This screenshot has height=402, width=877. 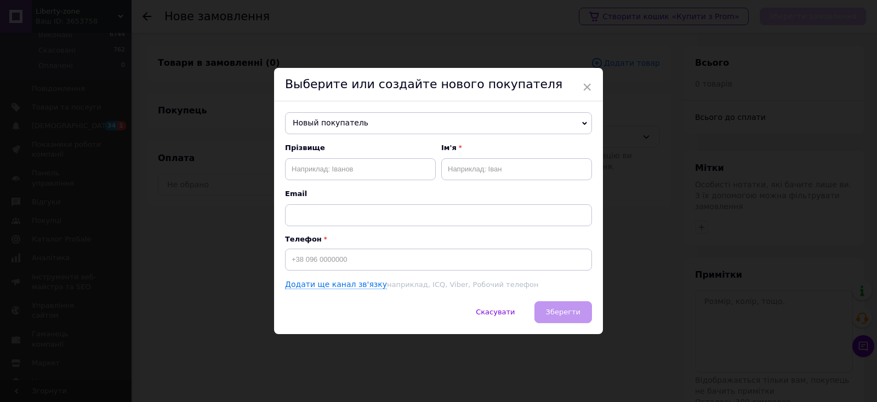 What do you see at coordinates (495, 312) in the screenshot?
I see `span: Скасувати` at bounding box center [495, 312].